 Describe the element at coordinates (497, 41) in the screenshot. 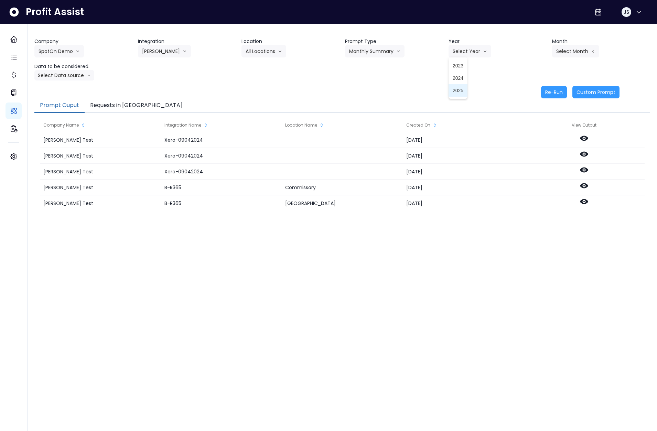

I see `header: Year` at that location.